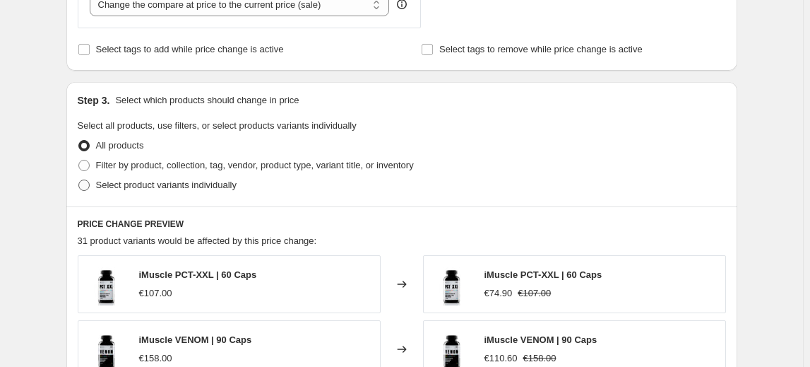  I want to click on h2: Step 3., so click(94, 100).